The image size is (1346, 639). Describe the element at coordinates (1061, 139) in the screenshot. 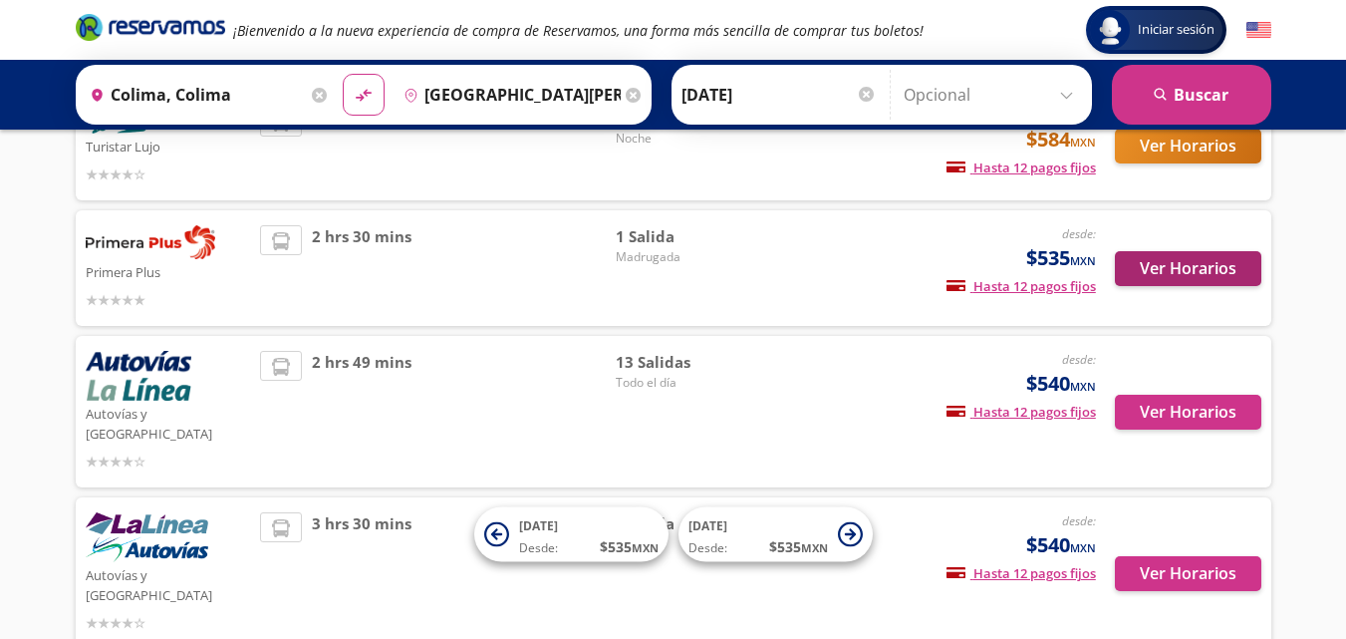

I see `span: $584` at that location.